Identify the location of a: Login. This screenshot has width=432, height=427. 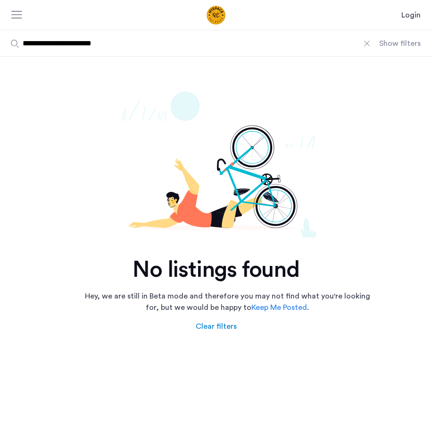
(411, 15).